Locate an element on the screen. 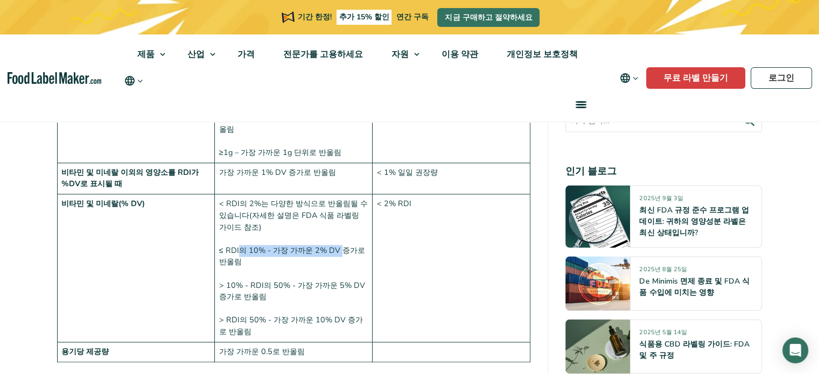 The width and height of the screenshot is (819, 374). font: 2025년 8월 25일 is located at coordinates (663, 269).